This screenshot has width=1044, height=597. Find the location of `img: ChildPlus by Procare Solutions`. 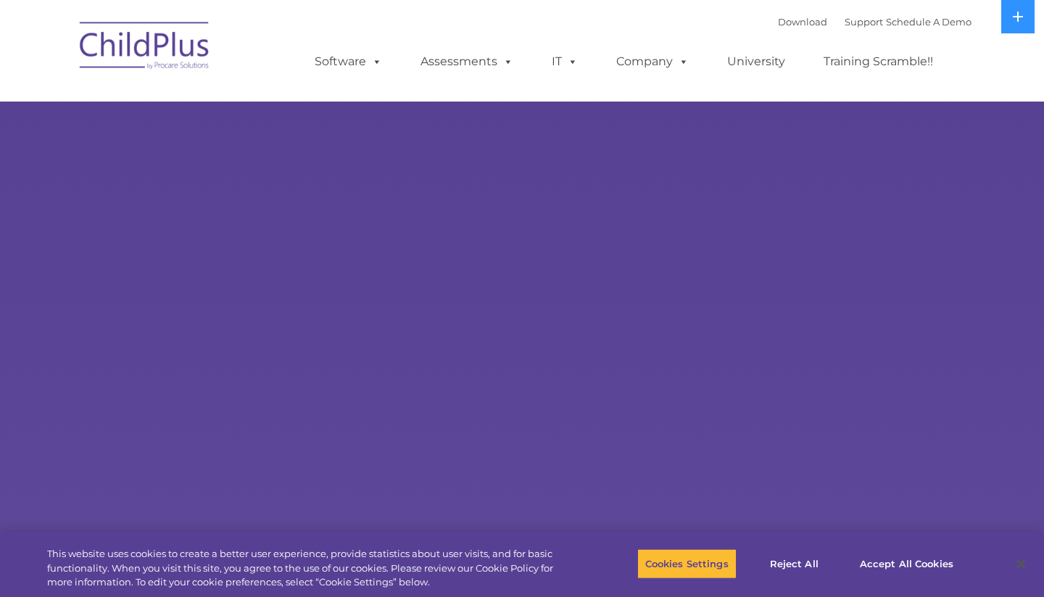

img: ChildPlus by Procare Solutions is located at coordinates (145, 48).